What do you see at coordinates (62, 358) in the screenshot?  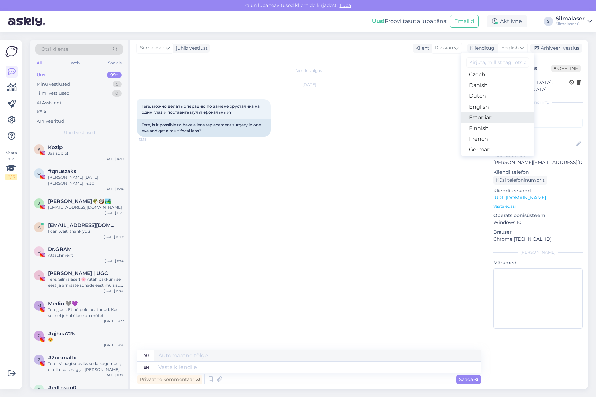 I see `span: #2onmaltx` at bounding box center [62, 358].